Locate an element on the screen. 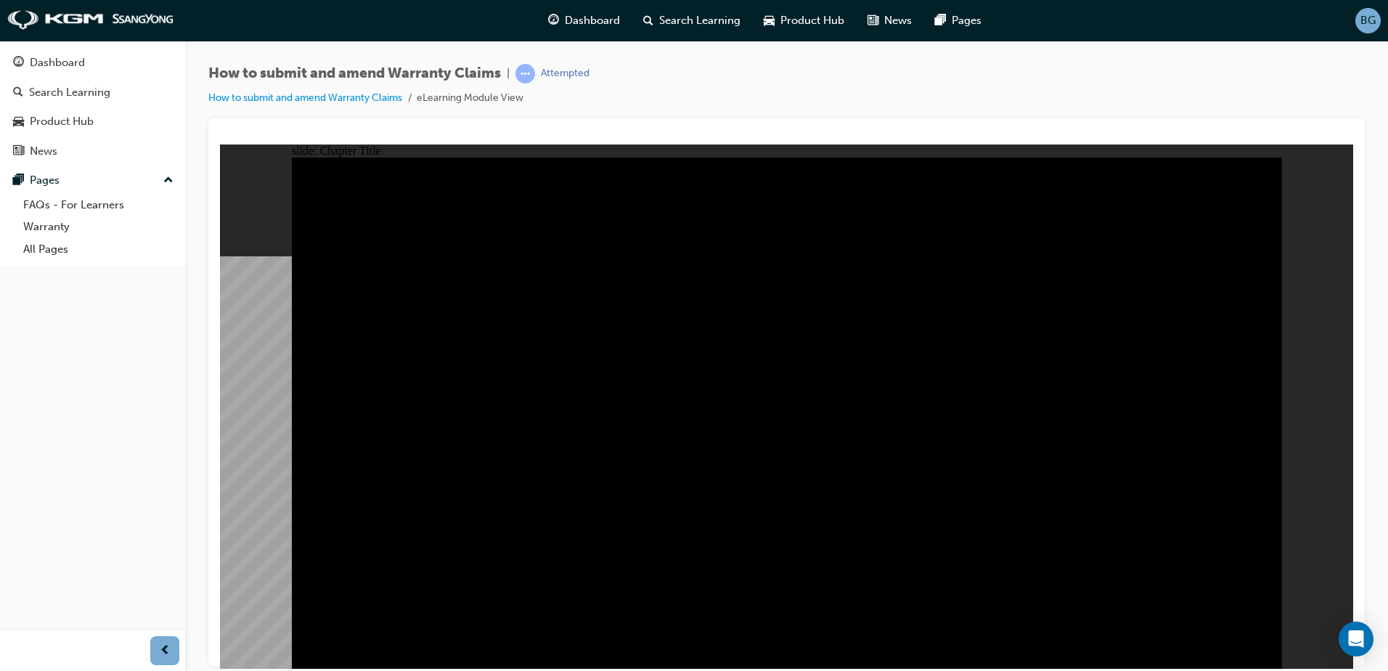  span: BG is located at coordinates (1368, 20).